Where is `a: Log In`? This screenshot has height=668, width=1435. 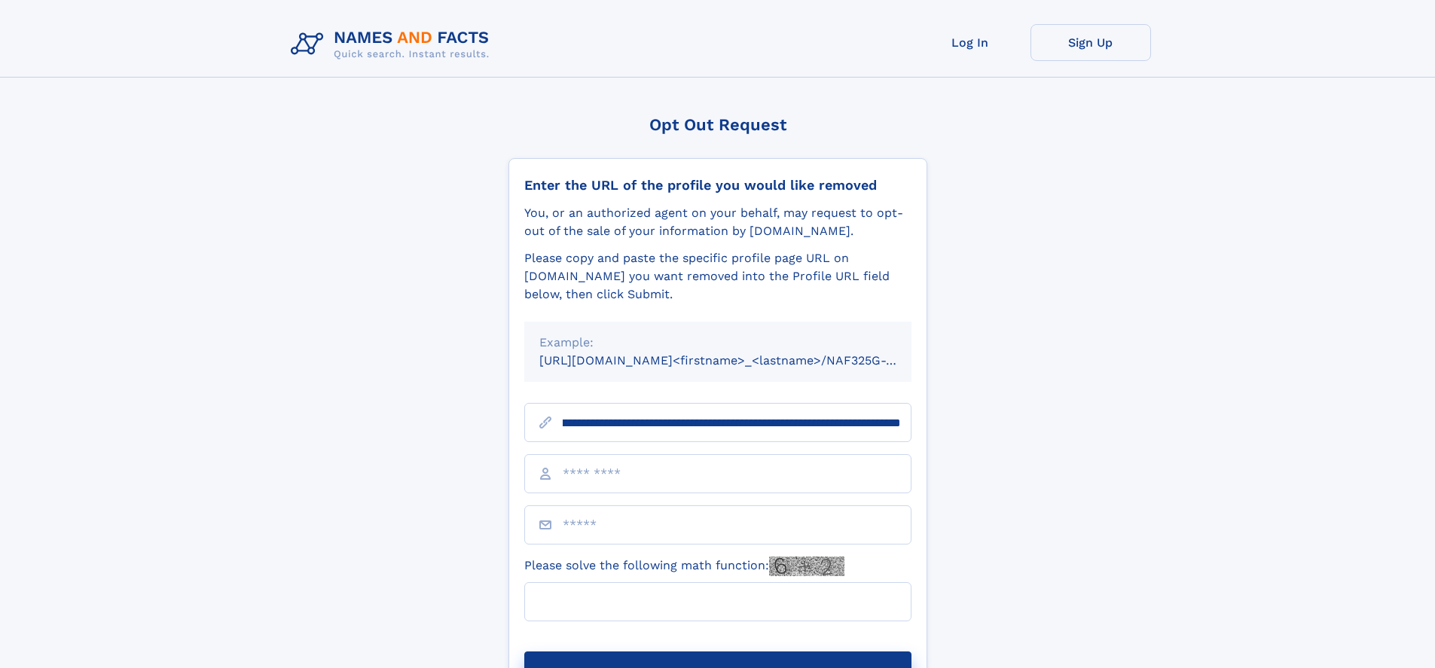 a: Log In is located at coordinates (970, 42).